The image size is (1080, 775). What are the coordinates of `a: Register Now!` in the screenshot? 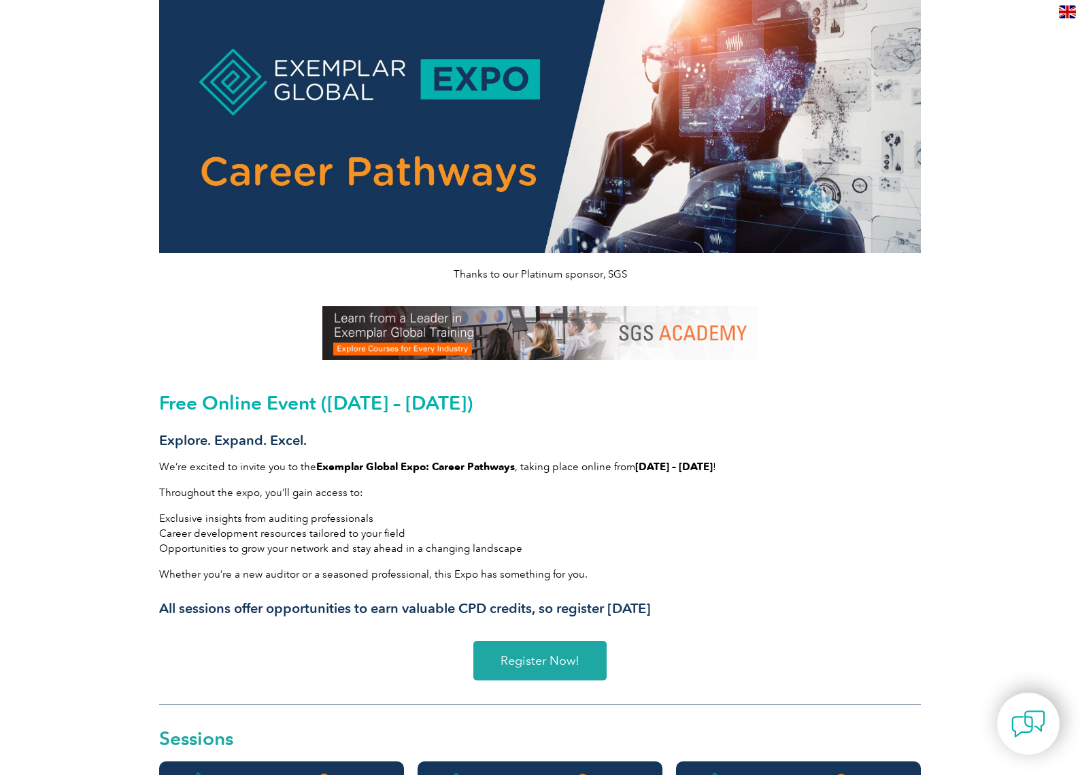 It's located at (540, 661).